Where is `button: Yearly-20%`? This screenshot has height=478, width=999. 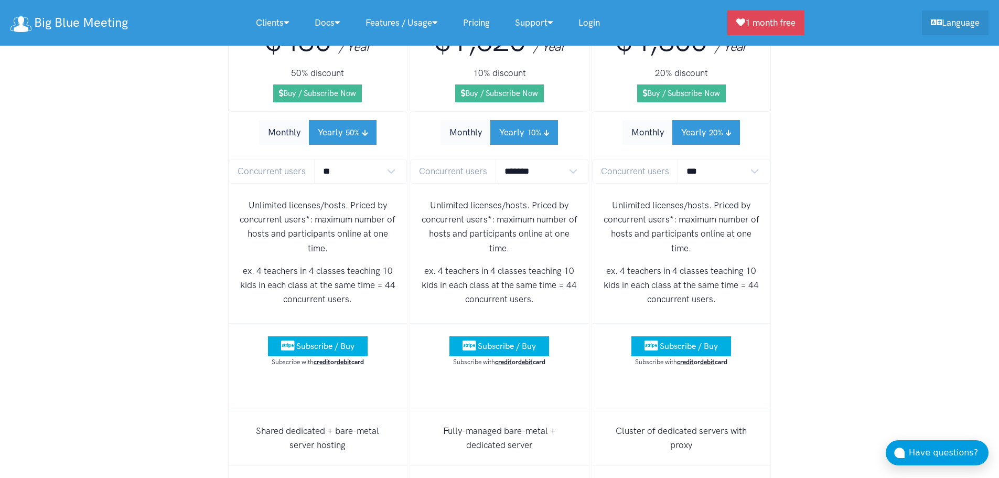
button: Yearly-20% is located at coordinates (706, 132).